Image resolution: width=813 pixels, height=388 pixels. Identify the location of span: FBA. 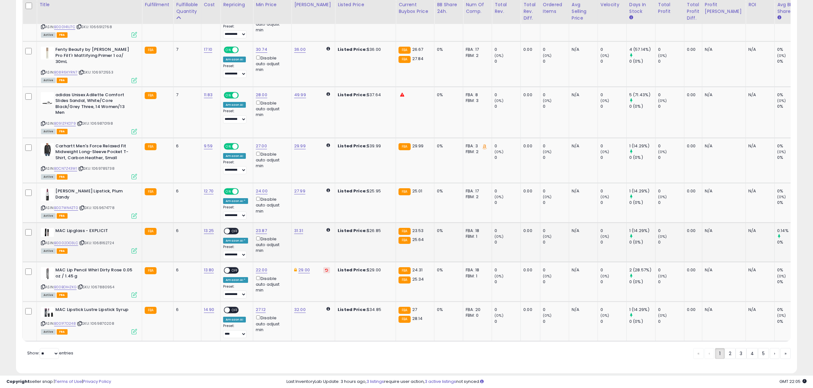
(62, 216).